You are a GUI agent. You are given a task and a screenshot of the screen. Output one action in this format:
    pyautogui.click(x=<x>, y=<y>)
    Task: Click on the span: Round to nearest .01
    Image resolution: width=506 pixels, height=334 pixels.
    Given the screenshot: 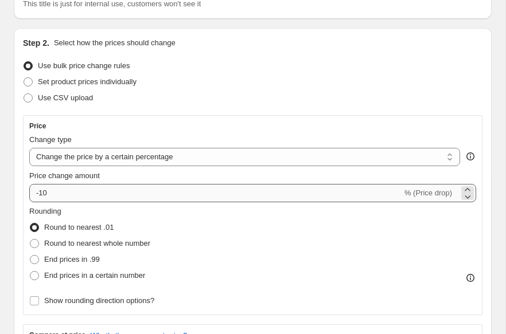 What is the action you would take?
    pyautogui.click(x=79, y=227)
    